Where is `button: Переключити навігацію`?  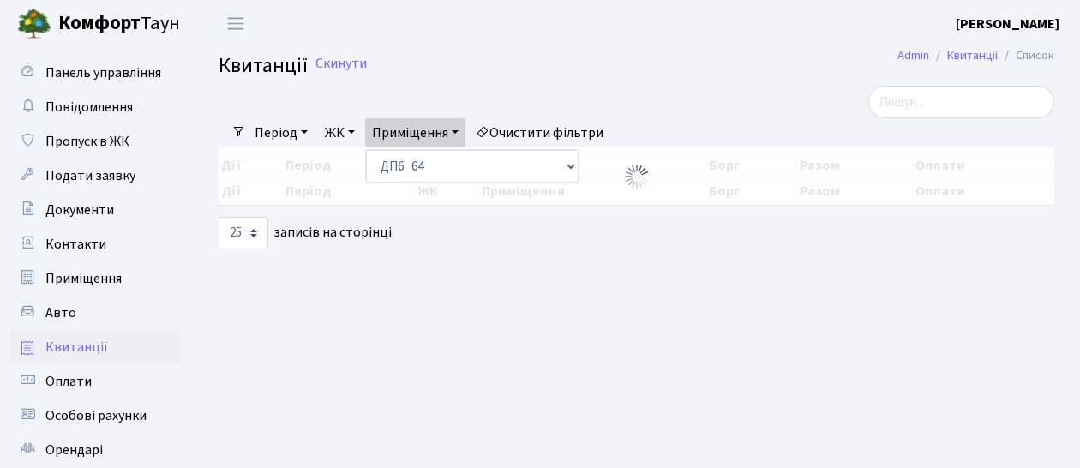
button: Переключити навігацію is located at coordinates (236, 23).